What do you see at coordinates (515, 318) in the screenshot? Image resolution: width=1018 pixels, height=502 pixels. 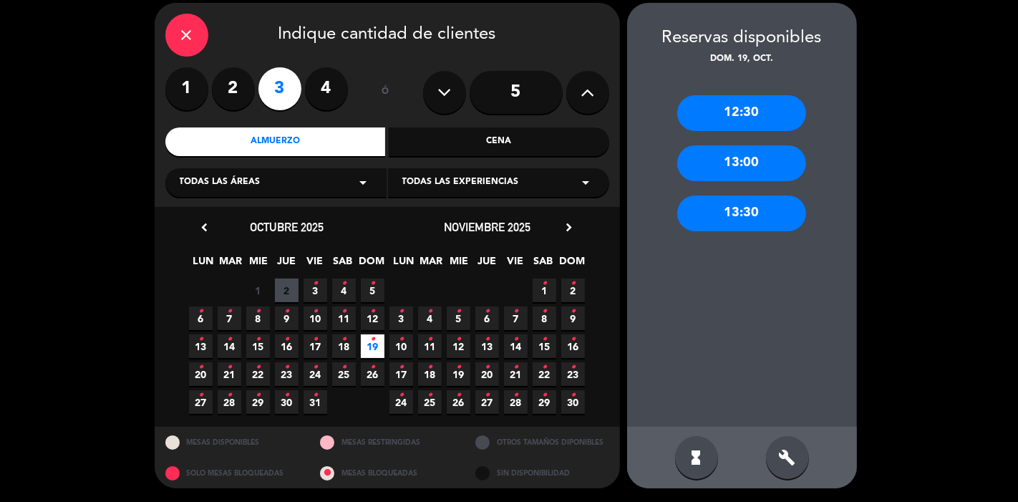 I see `span: 7` at bounding box center [515, 318].